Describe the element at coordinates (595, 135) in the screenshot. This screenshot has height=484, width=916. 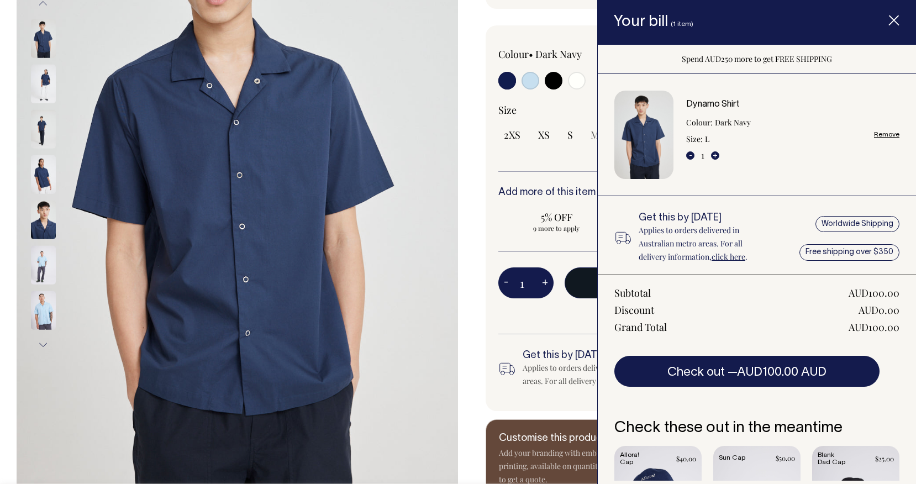
I see `span: M` at that location.